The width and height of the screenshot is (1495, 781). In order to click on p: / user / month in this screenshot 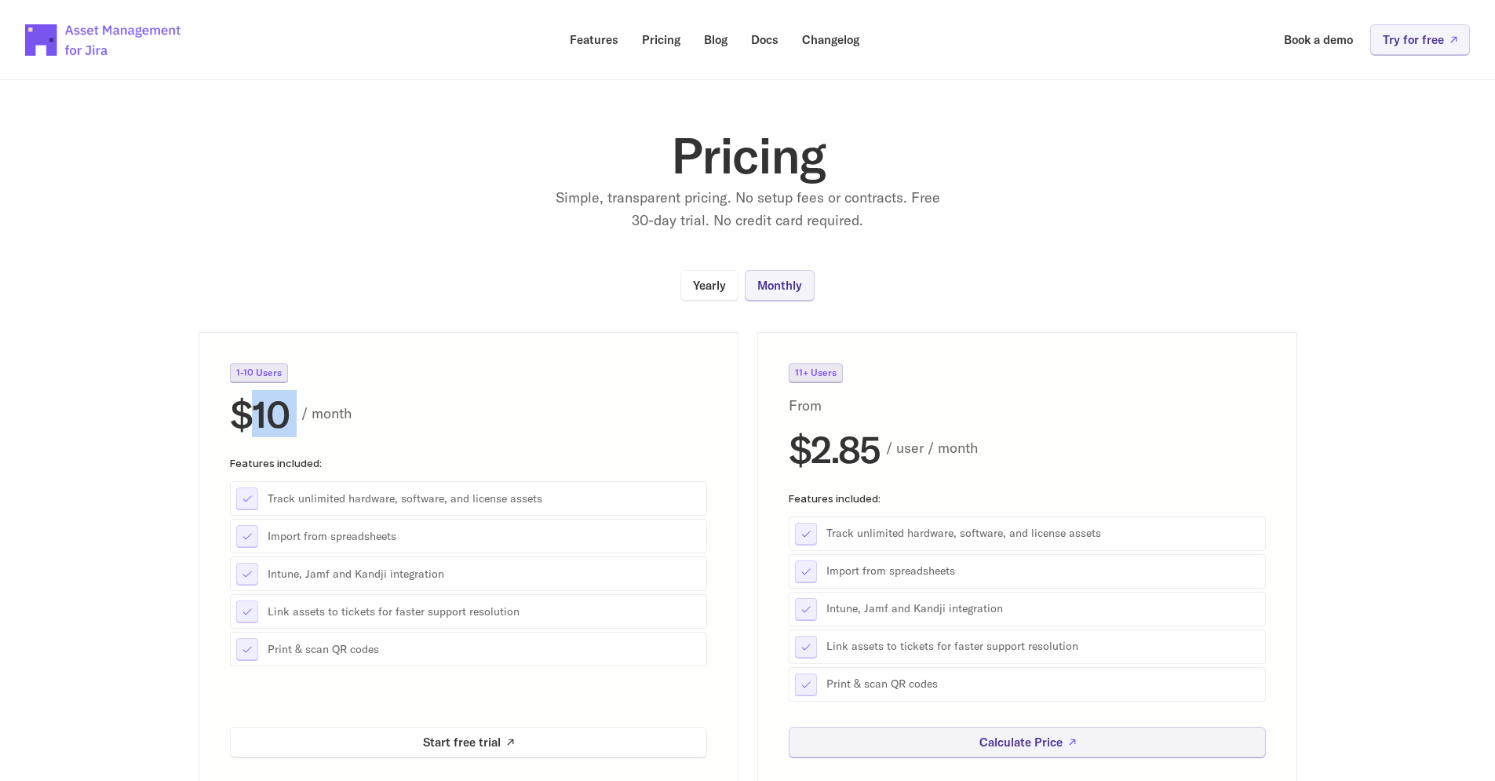, I will do `click(1076, 448)`.